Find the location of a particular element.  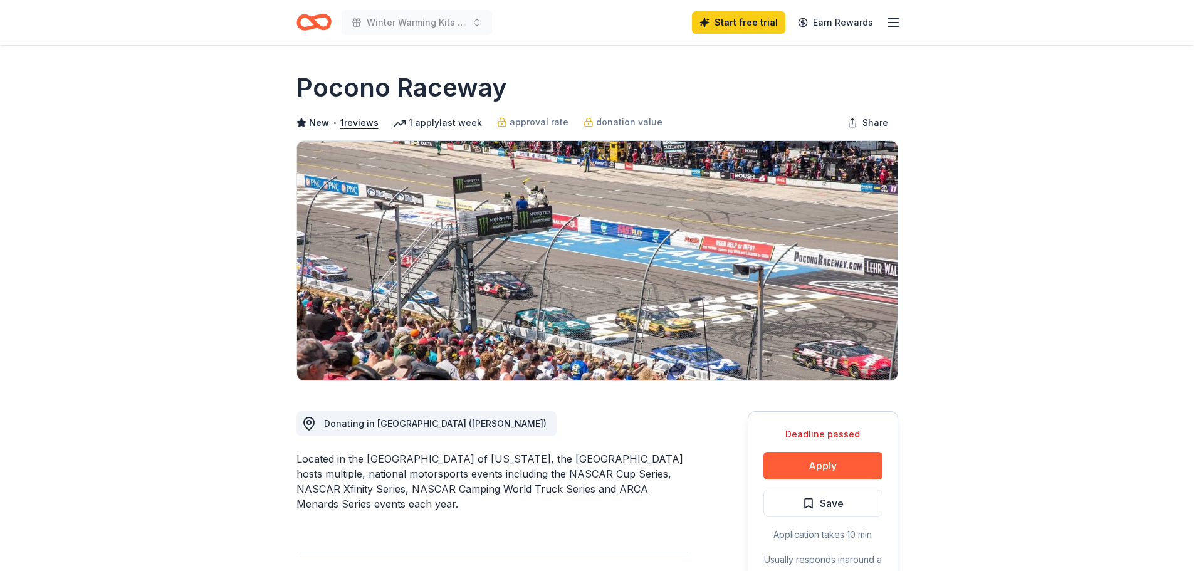

div: 1 apply last week is located at coordinates (437, 123).